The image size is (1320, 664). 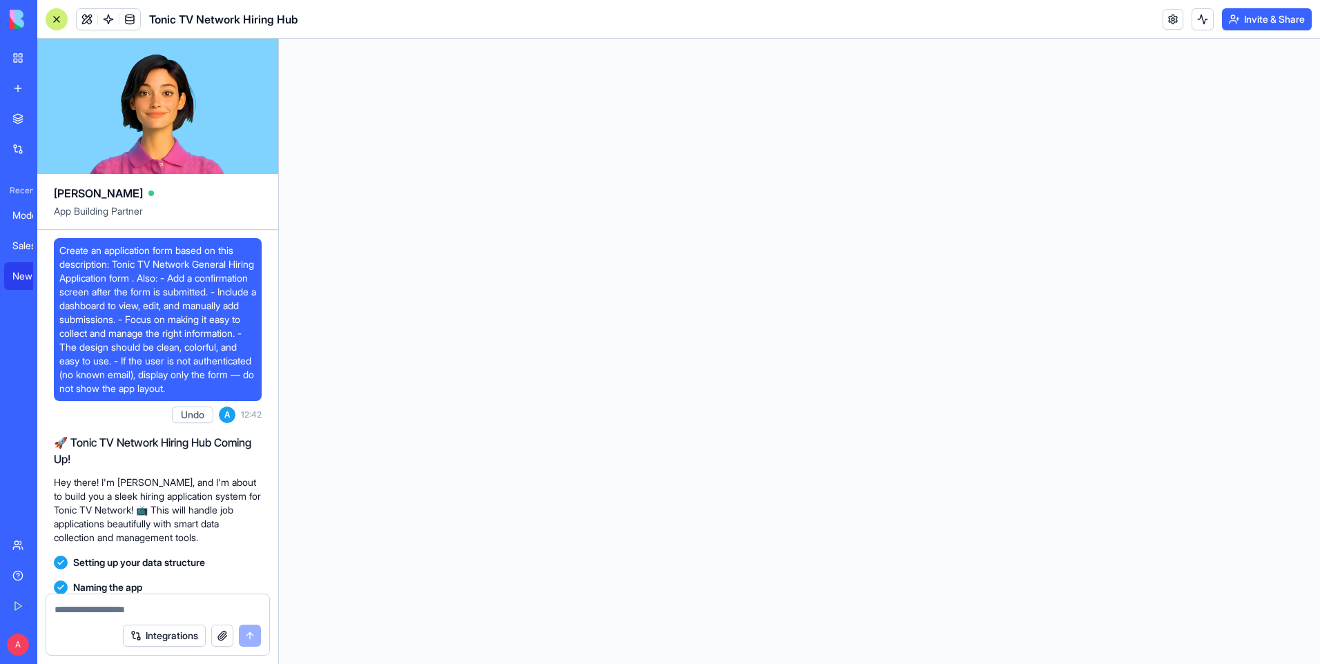 What do you see at coordinates (108, 587) in the screenshot?
I see `span: Naming the app` at bounding box center [108, 587].